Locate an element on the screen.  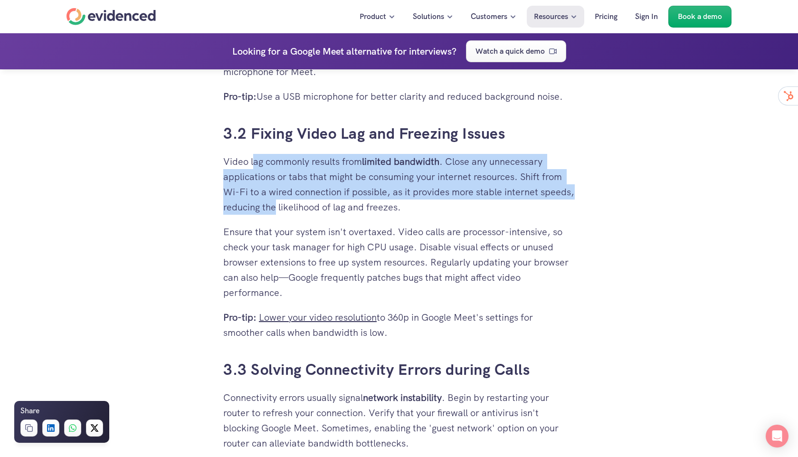
h4: Looking for a Google Meet alternative for interviews? is located at coordinates (344, 51).